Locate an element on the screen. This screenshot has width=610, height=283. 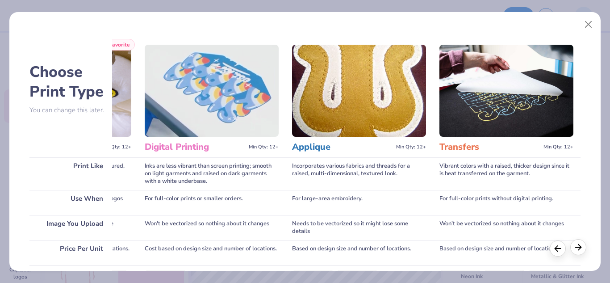
div: For full-color prints without digital printing. is located at coordinates (507, 202).